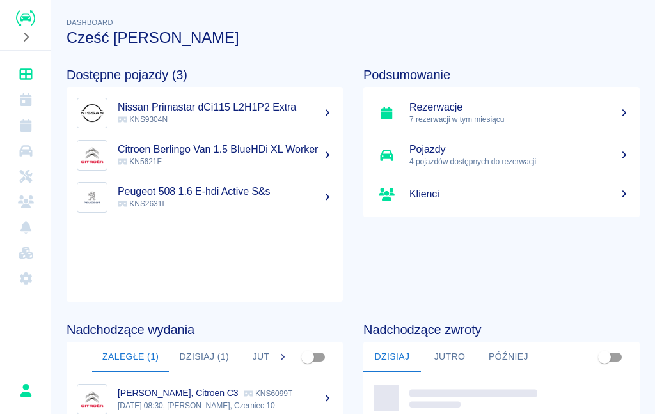  I want to click on span: KNS2631L, so click(142, 204).